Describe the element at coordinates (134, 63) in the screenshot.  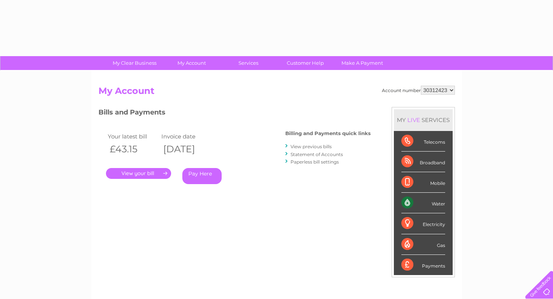
I see `a: My Clear Business` at that location.